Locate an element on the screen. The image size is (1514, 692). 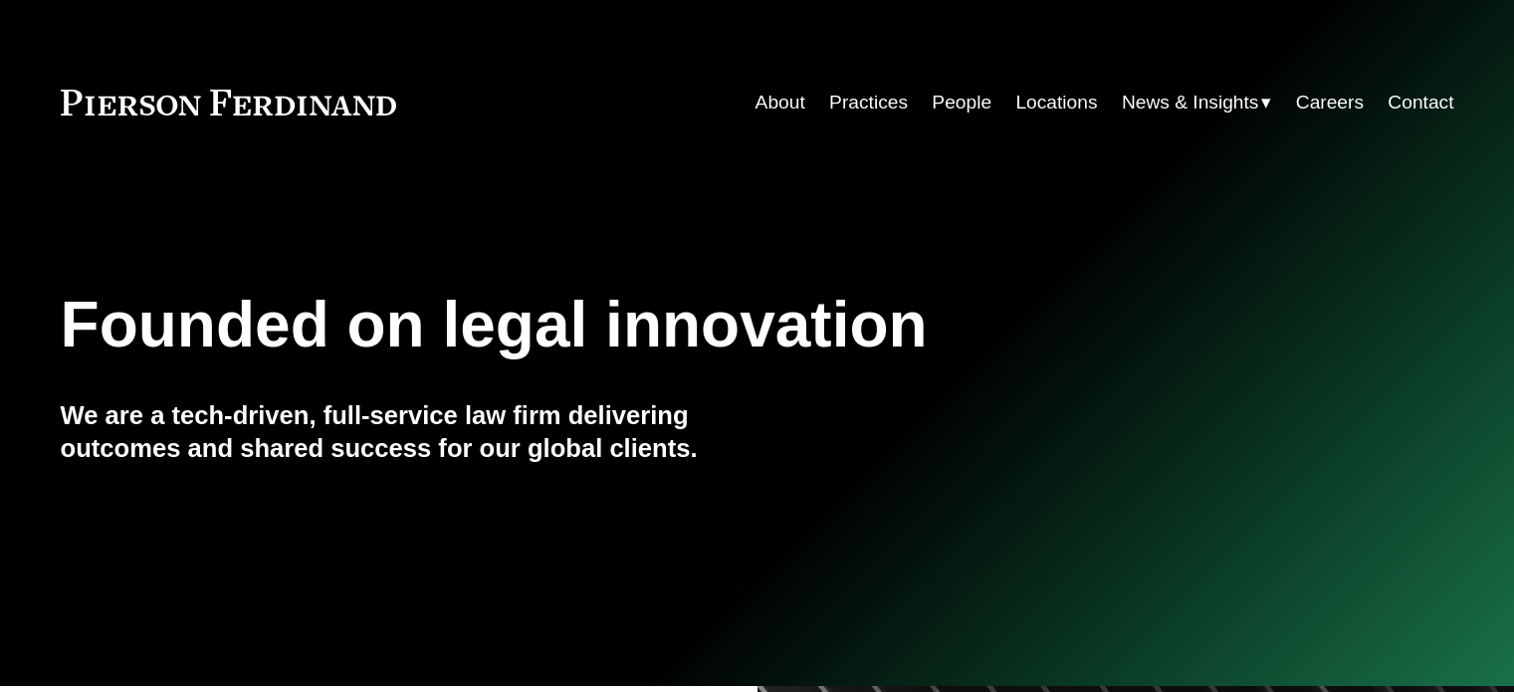
a: About is located at coordinates (780, 103).